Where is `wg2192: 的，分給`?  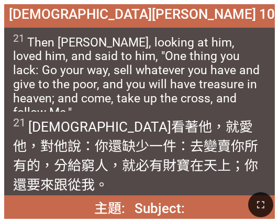
wg2192: 的，分給 is located at coordinates (135, 175).